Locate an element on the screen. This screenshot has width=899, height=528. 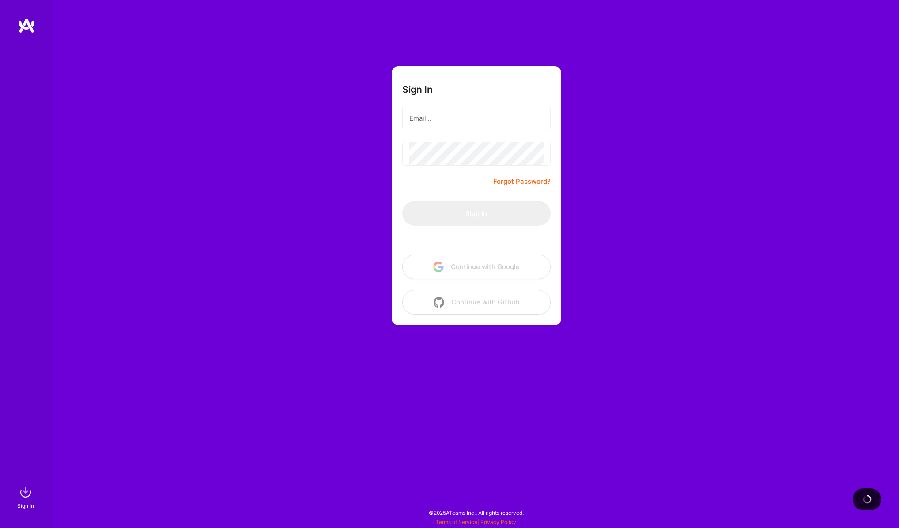
button: Sign In is located at coordinates (477, 213).